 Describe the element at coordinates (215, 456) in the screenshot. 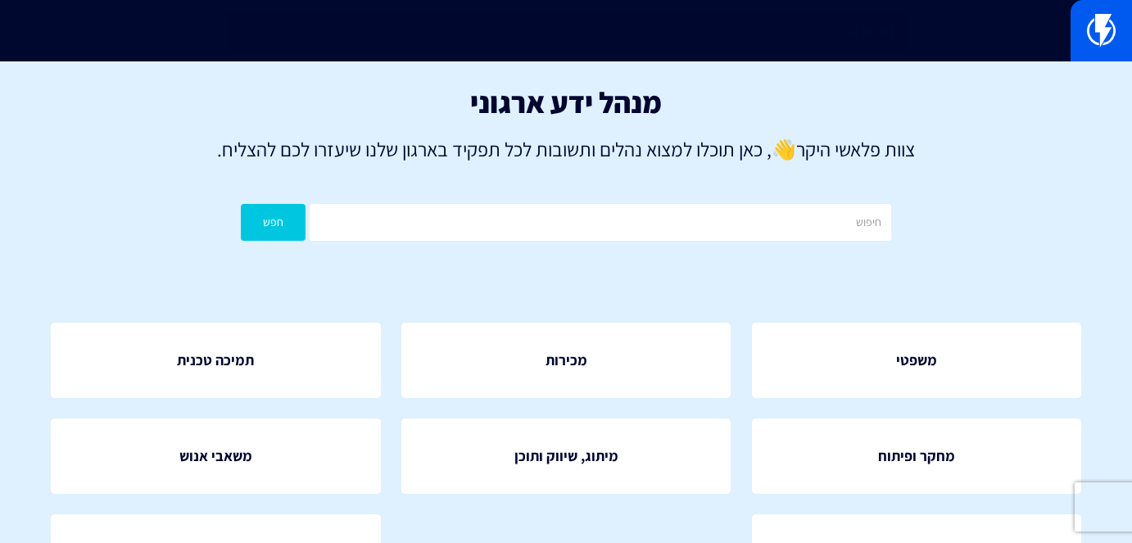

I see `a: משאבי אנוש` at that location.